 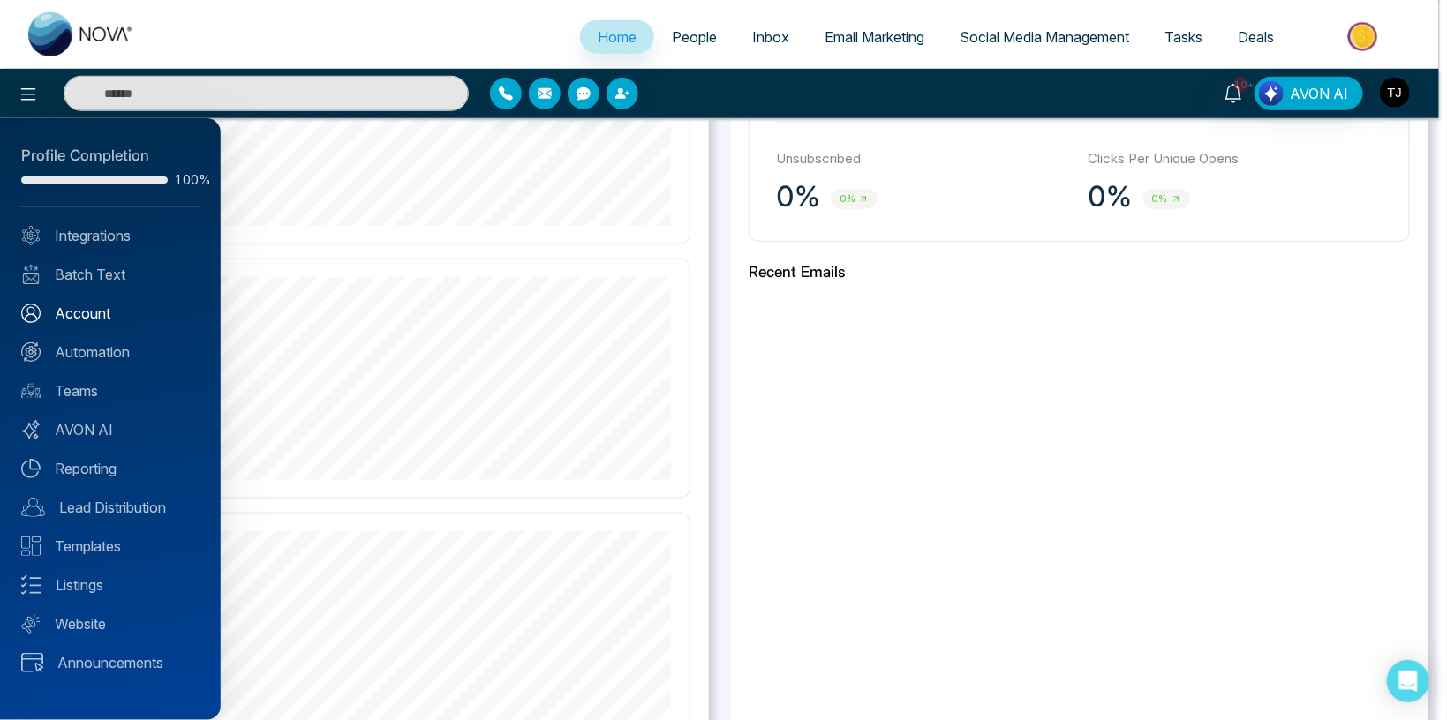 What do you see at coordinates (110, 391) in the screenshot?
I see `a: Teams` at bounding box center [110, 391].